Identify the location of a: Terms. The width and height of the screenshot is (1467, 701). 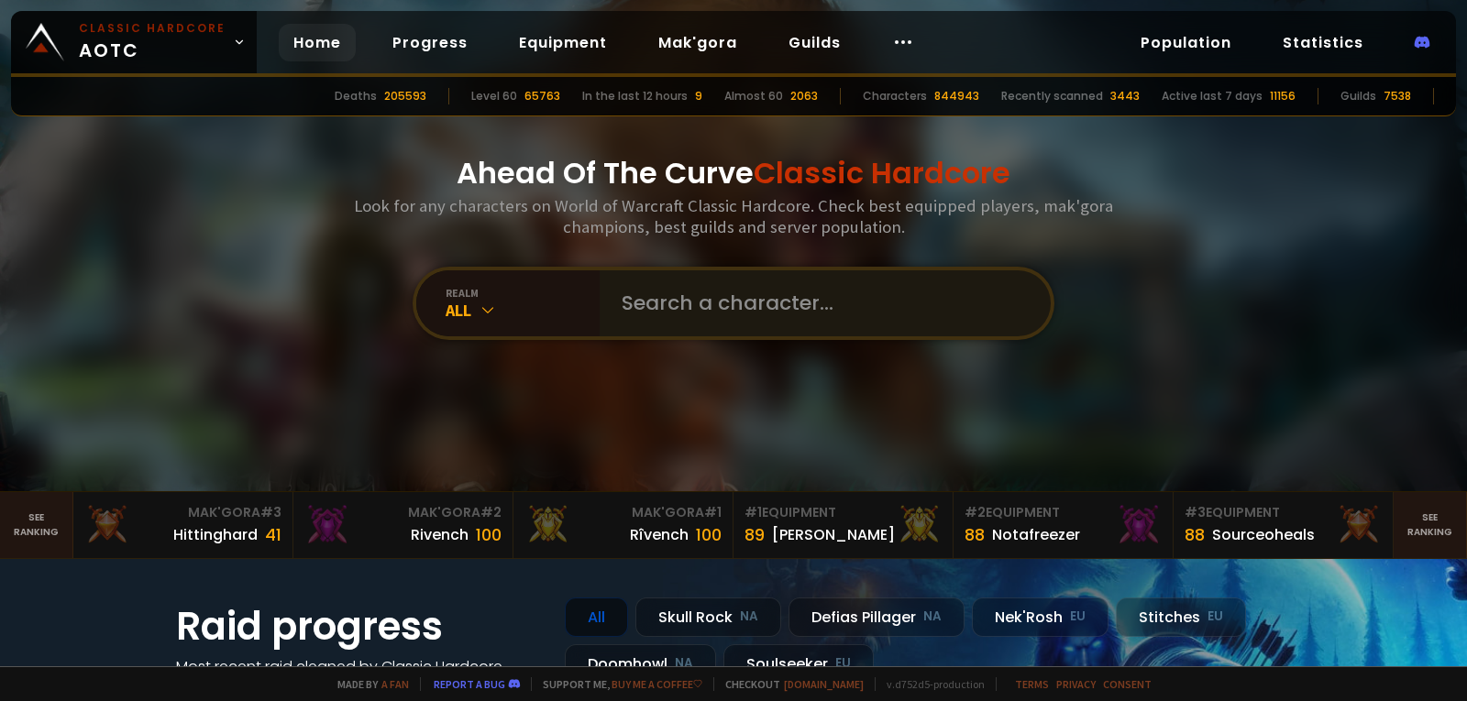
(1032, 684).